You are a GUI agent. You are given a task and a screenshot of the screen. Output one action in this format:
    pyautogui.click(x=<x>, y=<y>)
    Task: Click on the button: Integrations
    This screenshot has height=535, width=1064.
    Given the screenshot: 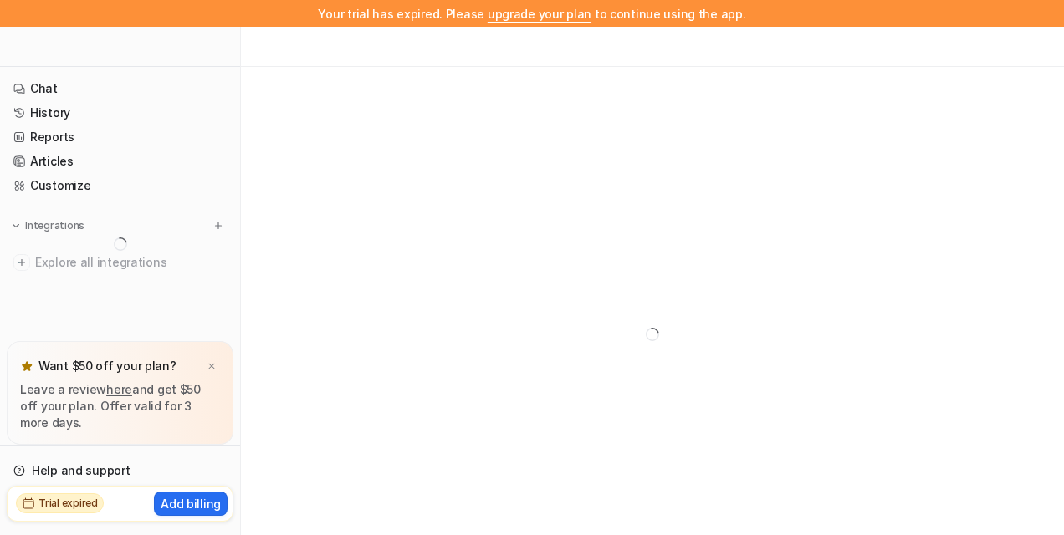 What is the action you would take?
    pyautogui.click(x=48, y=226)
    